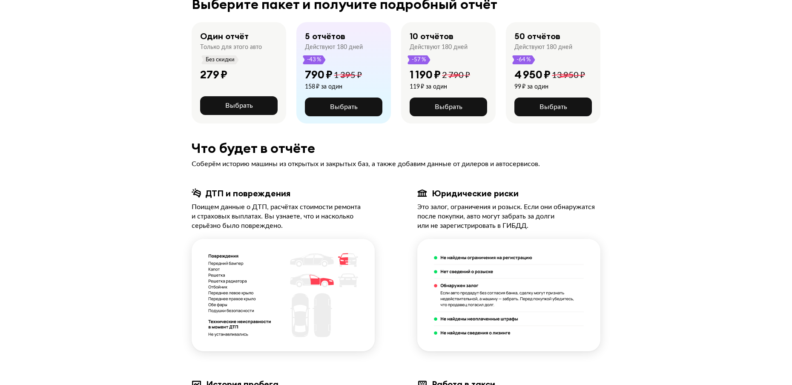 This screenshot has height=385, width=792. What do you see at coordinates (231, 47) in the screenshot?
I see `div: Только для этого авто` at bounding box center [231, 47].